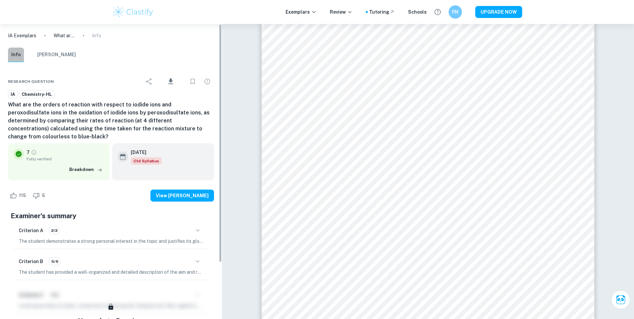  I want to click on div: Starting from the May 2025 session, the Chemistry IA requirements have changed. It's OK to refer ..., so click(146, 161).